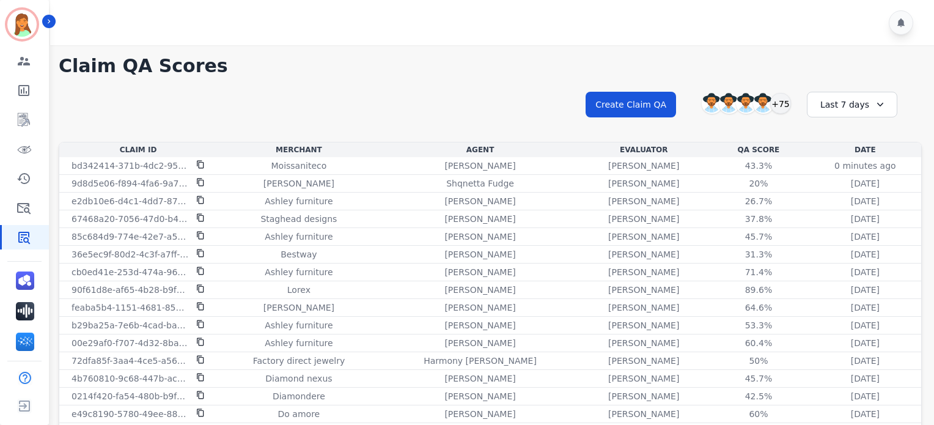 The height and width of the screenshot is (425, 934). Describe the element at coordinates (130, 378) in the screenshot. I see `p: 4b760810-9c68-447b-ace4-087043bb5b25` at that location.